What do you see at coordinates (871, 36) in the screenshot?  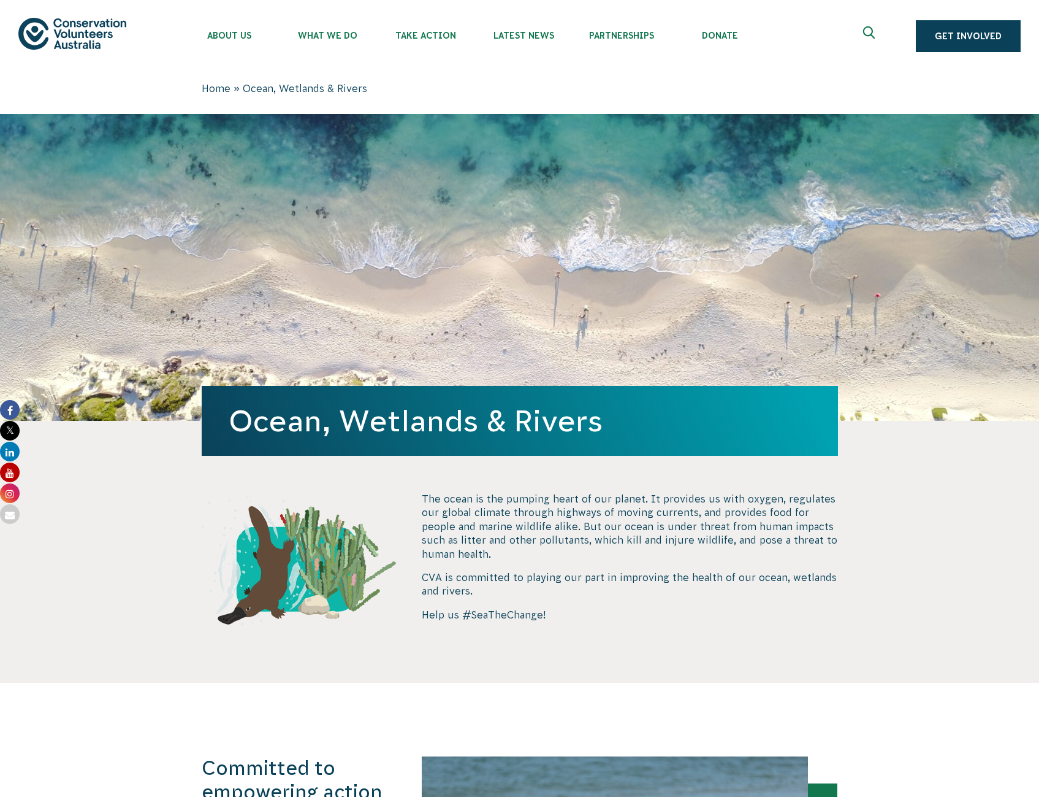 I see `span: Expand search box` at bounding box center [871, 36].